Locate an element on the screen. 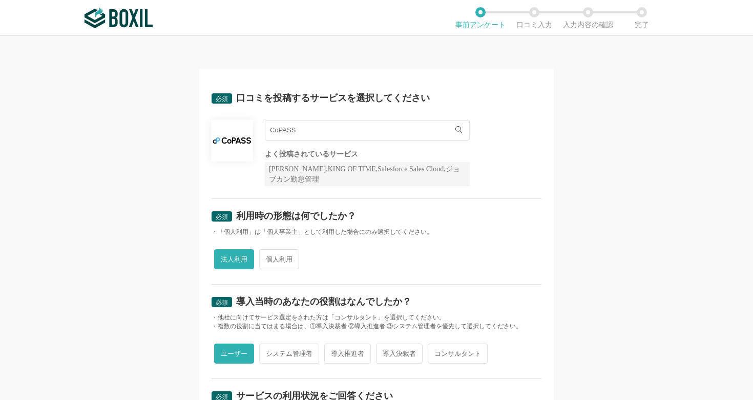 This screenshot has width=753, height=400. li: 入力内容の確認 is located at coordinates (587, 18).